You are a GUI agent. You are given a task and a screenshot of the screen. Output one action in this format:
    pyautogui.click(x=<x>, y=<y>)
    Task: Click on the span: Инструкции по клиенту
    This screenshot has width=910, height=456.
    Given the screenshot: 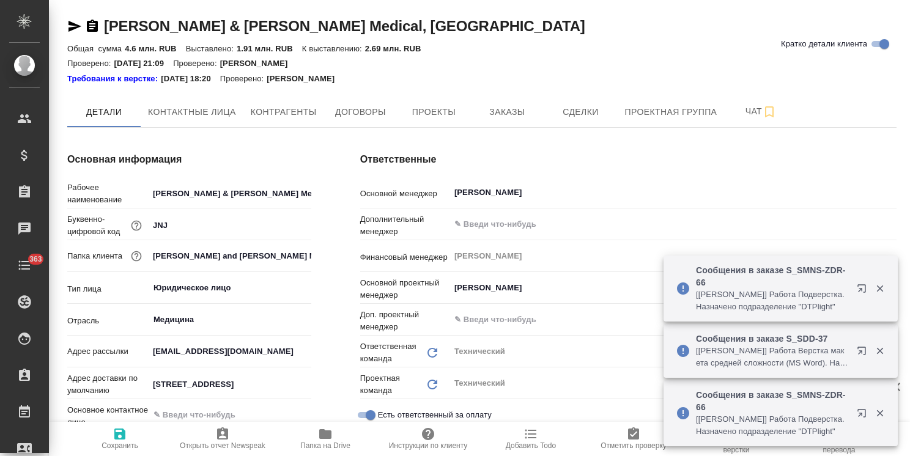 What is the action you would take?
    pyautogui.click(x=428, y=446)
    